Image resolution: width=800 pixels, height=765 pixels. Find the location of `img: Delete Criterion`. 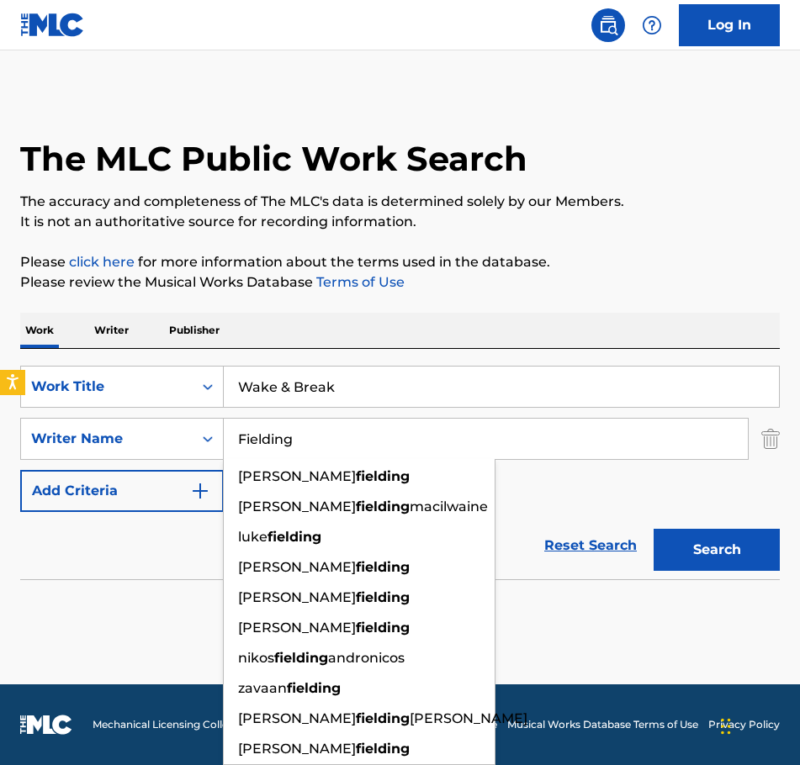

img: Delete Criterion is located at coordinates (770, 439).